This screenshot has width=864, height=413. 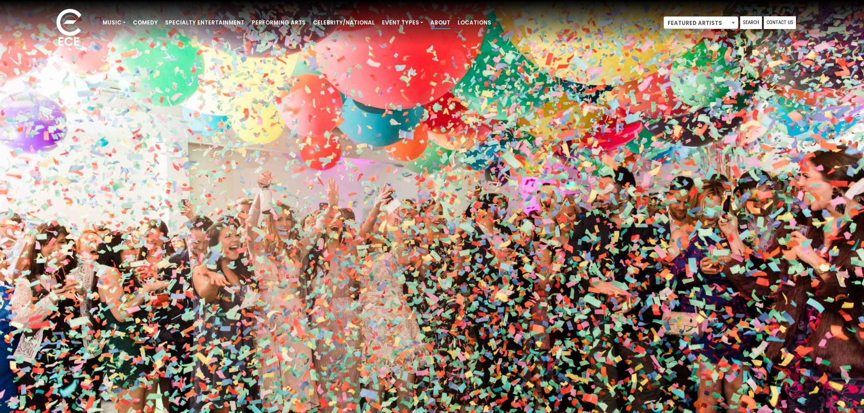 What do you see at coordinates (751, 23) in the screenshot?
I see `a: Search` at bounding box center [751, 23].